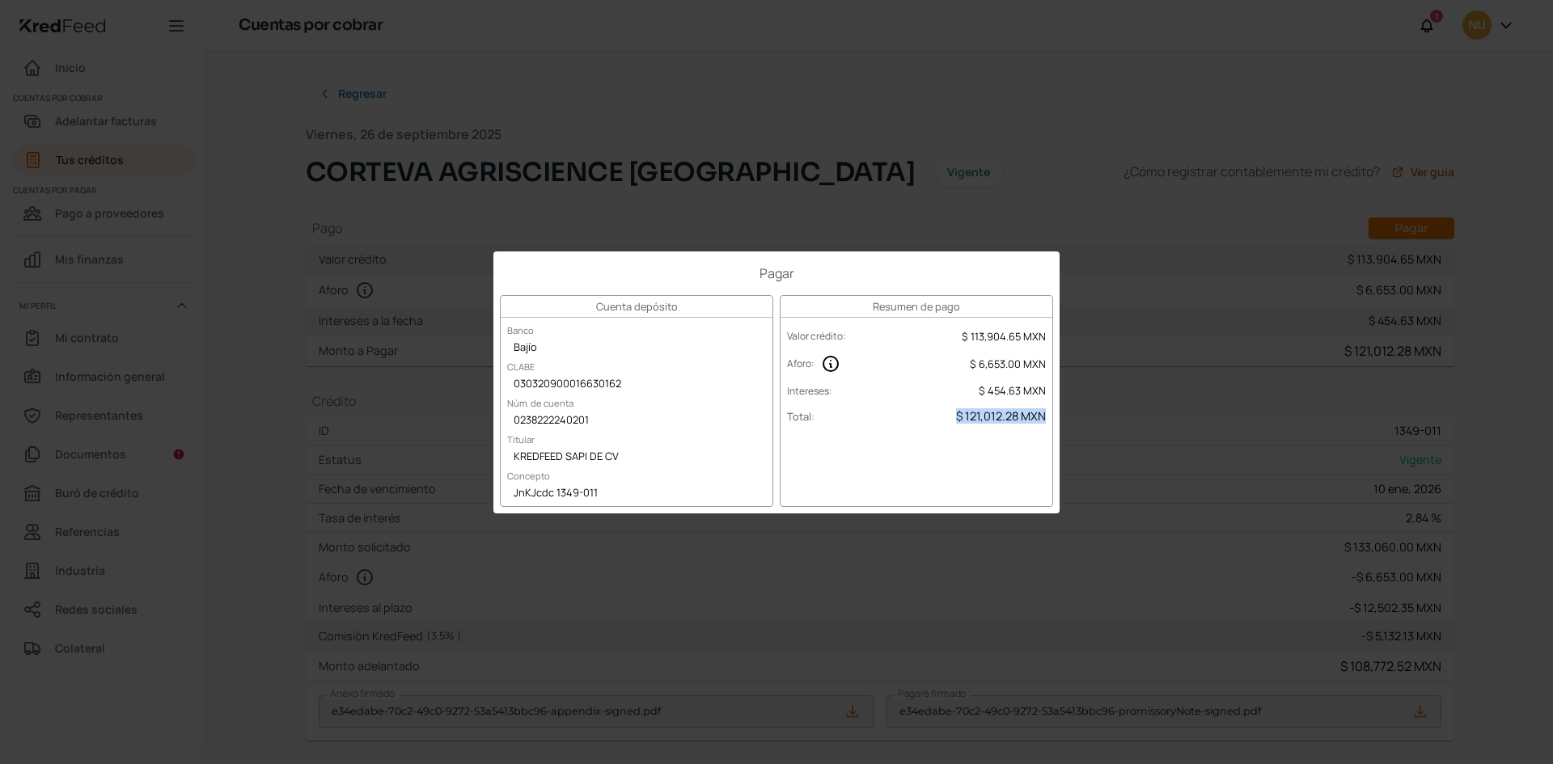 The image size is (1553, 764). I want to click on label: Aforo :, so click(801, 363).